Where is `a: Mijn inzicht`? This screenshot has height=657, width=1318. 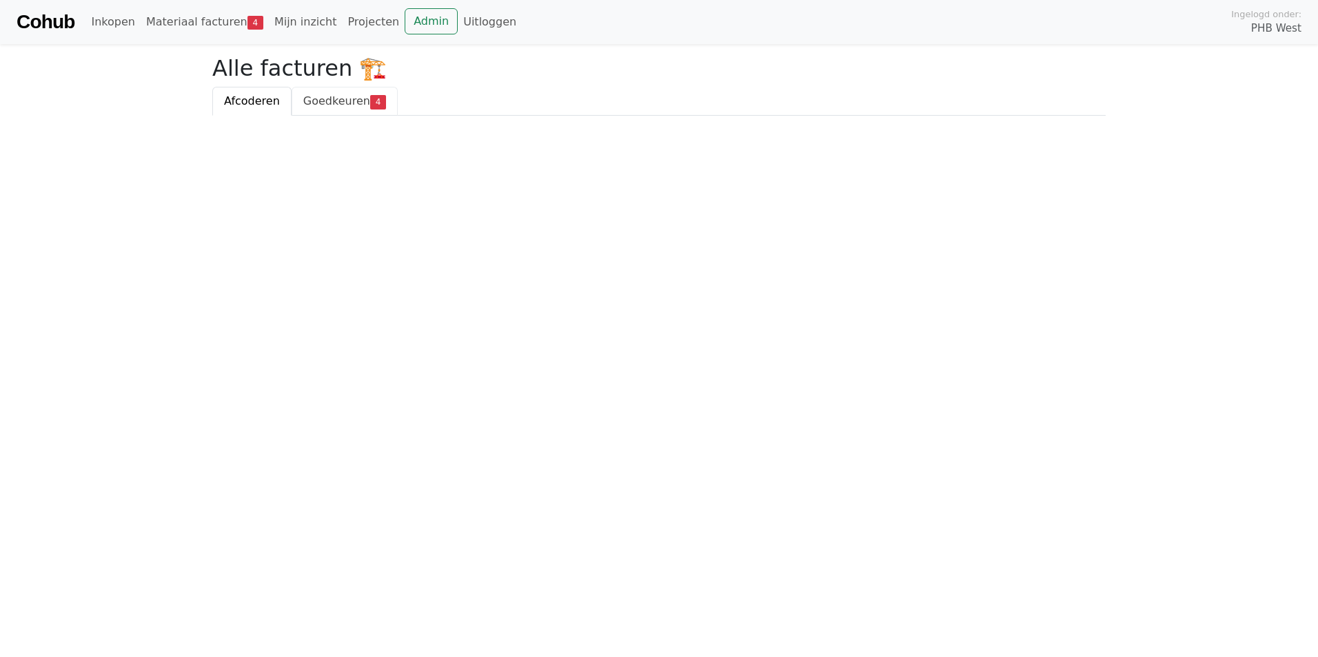
a: Mijn inzicht is located at coordinates (305, 22).